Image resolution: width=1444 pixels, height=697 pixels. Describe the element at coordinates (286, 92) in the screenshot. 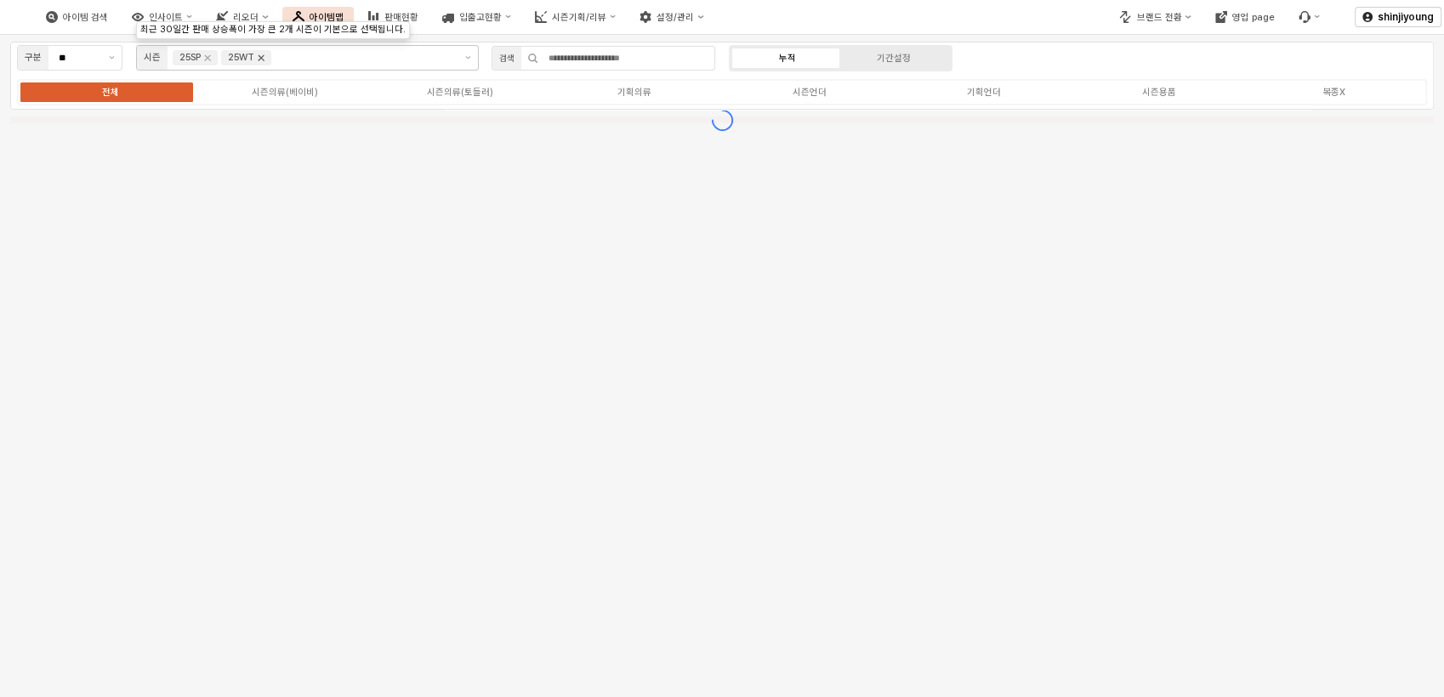

I see `label: 시즌의류(베이비)` at that location.